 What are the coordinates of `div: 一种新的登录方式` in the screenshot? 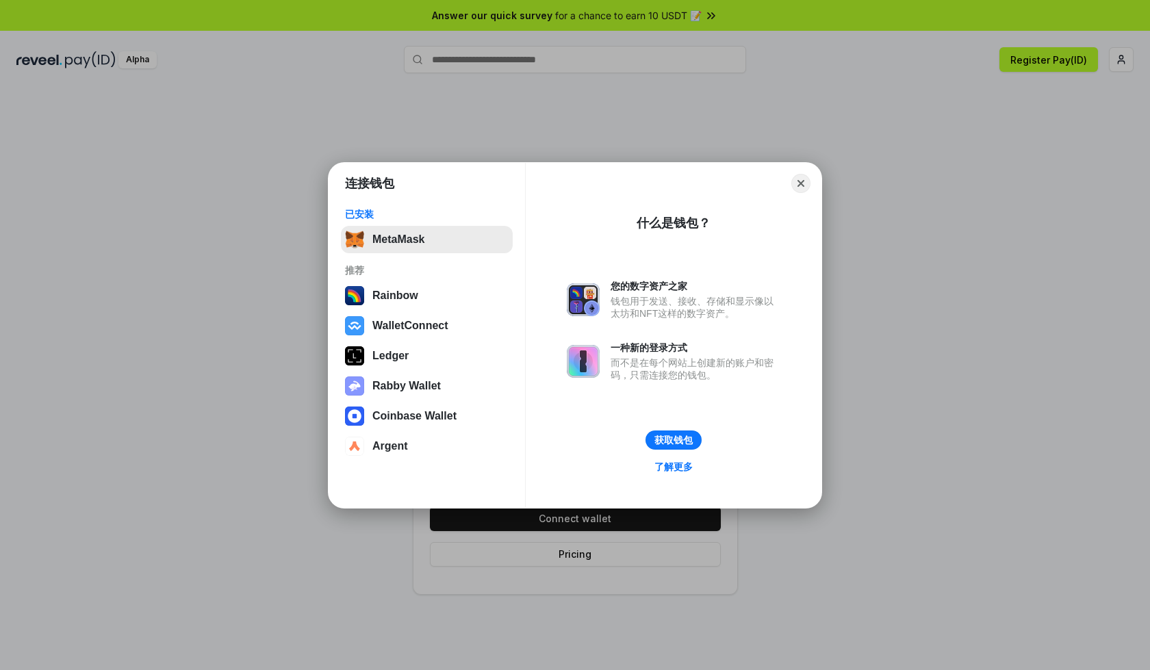 It's located at (695, 348).